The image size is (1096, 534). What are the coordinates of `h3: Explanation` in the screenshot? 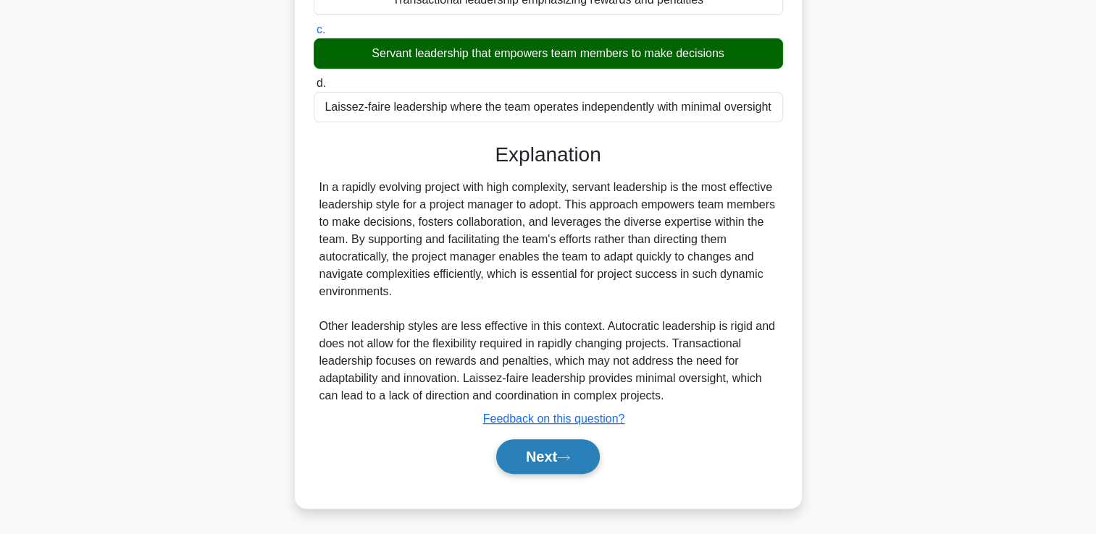 It's located at (548, 155).